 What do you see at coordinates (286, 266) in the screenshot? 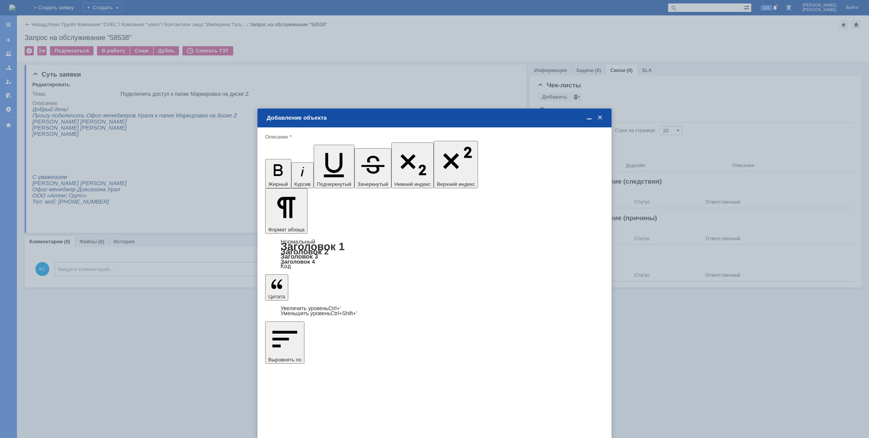
I see `a: Код` at bounding box center [286, 266].